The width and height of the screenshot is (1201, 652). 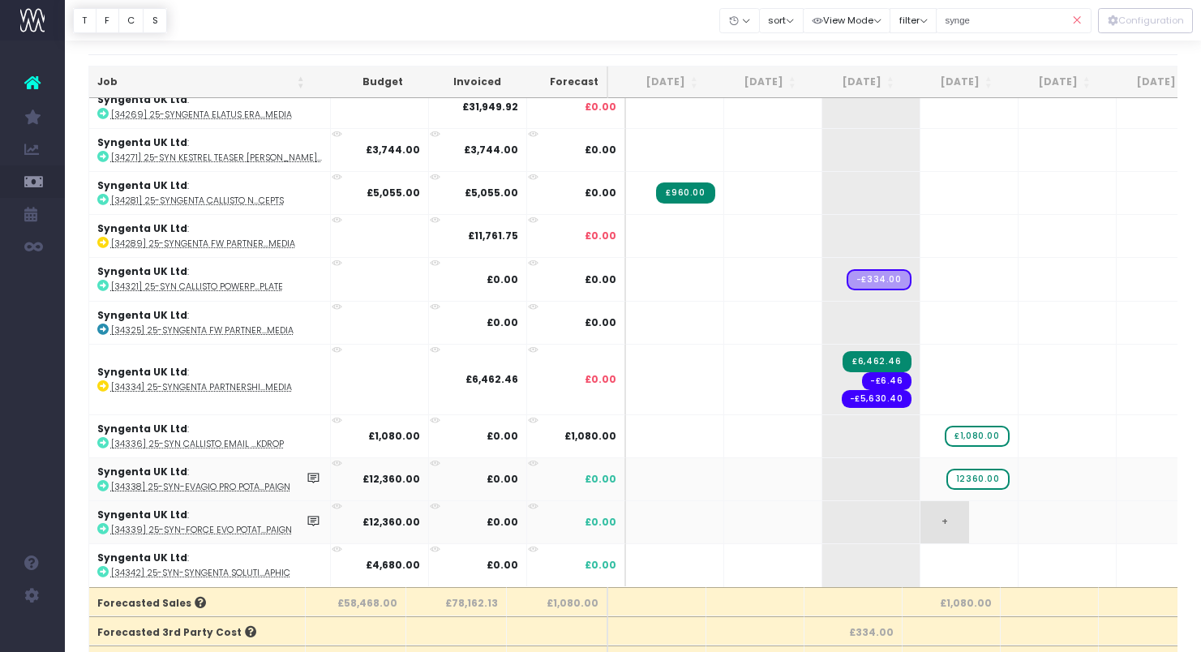 I want to click on button: T, so click(x=84, y=20).